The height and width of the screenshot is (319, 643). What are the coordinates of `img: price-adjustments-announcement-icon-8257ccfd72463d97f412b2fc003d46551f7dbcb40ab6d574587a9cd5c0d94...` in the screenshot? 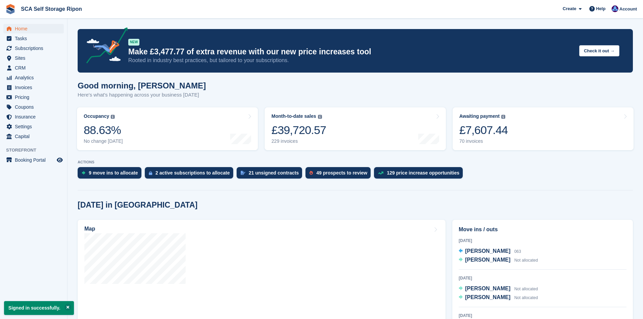 It's located at (104, 47).